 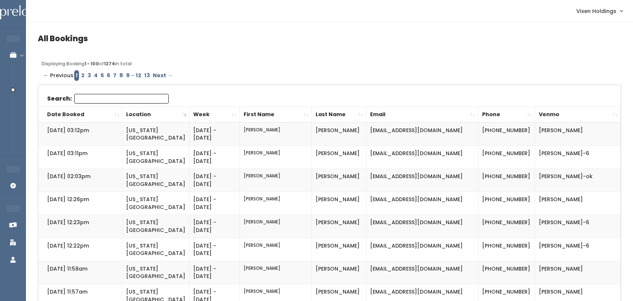 I want to click on em: Page 1, so click(x=76, y=75).